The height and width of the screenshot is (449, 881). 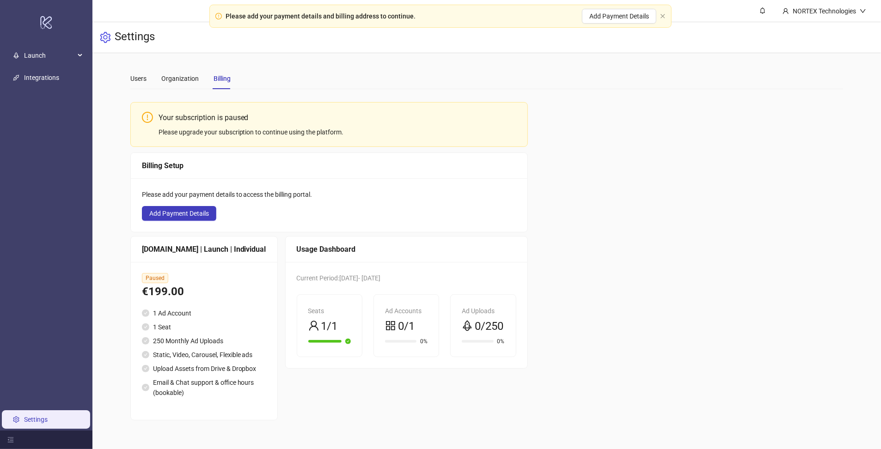 What do you see at coordinates (180, 79) in the screenshot?
I see `div: Organization` at bounding box center [180, 79].